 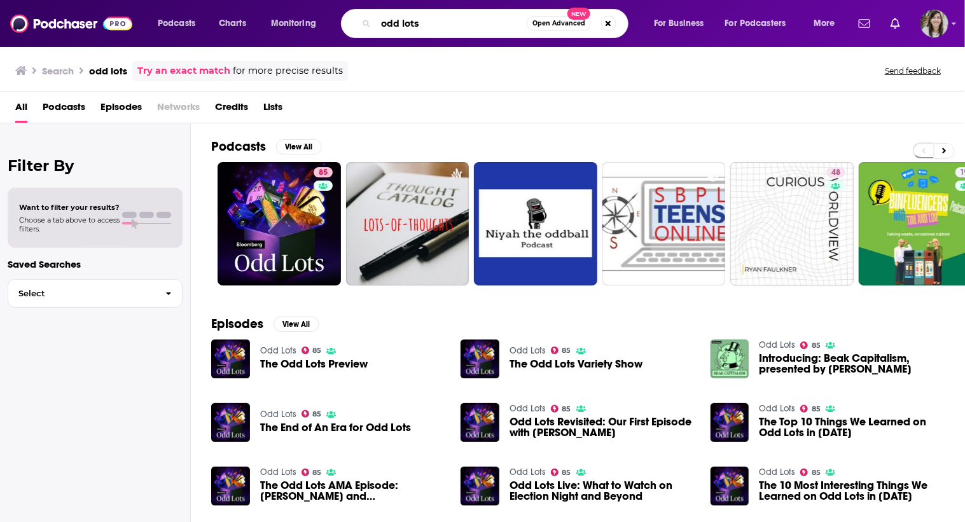 What do you see at coordinates (824, 24) in the screenshot?
I see `span: More` at bounding box center [824, 24].